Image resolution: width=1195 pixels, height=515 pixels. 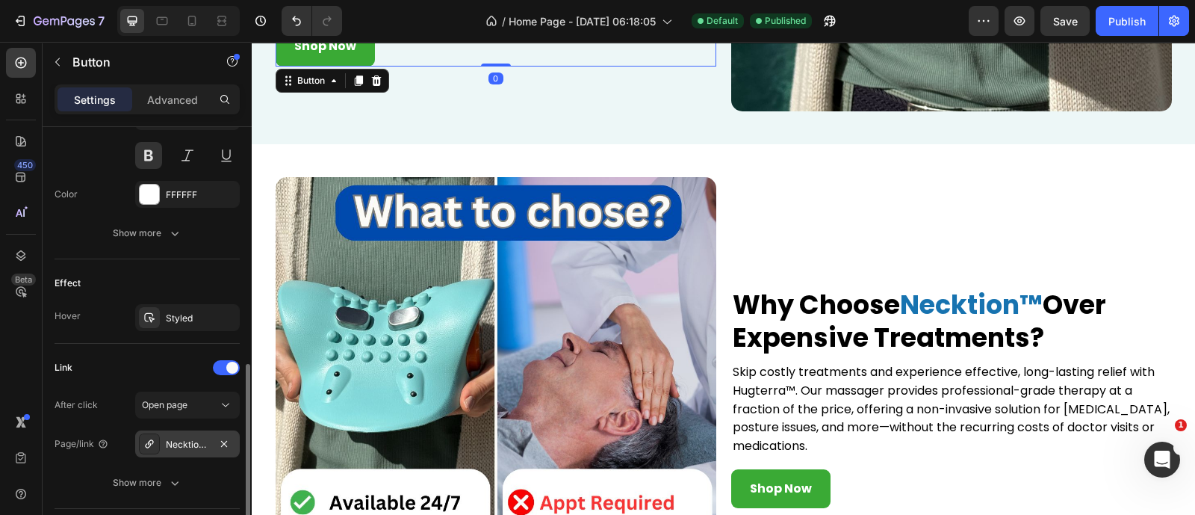 What do you see at coordinates (173, 99) in the screenshot?
I see `p: Advanced` at bounding box center [173, 99].